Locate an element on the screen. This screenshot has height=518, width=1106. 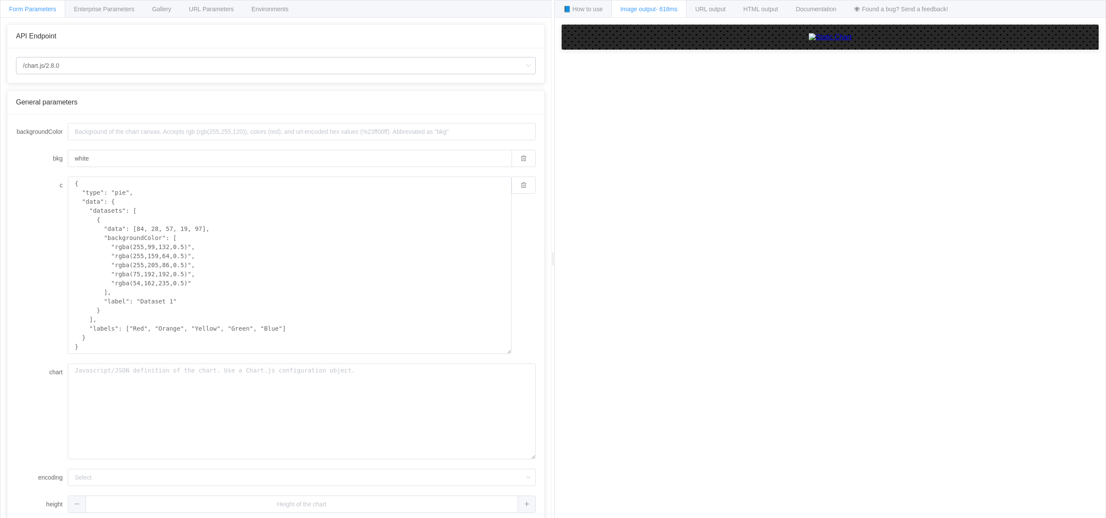
label: encoding is located at coordinates (42, 478).